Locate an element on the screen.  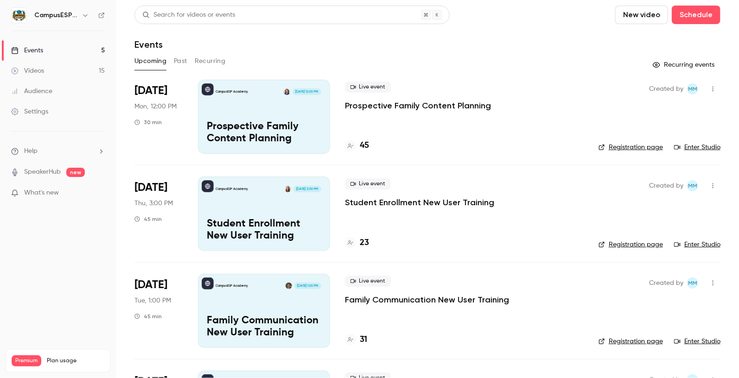
img: Kerri Meeks-Griffin is located at coordinates (287, 92).